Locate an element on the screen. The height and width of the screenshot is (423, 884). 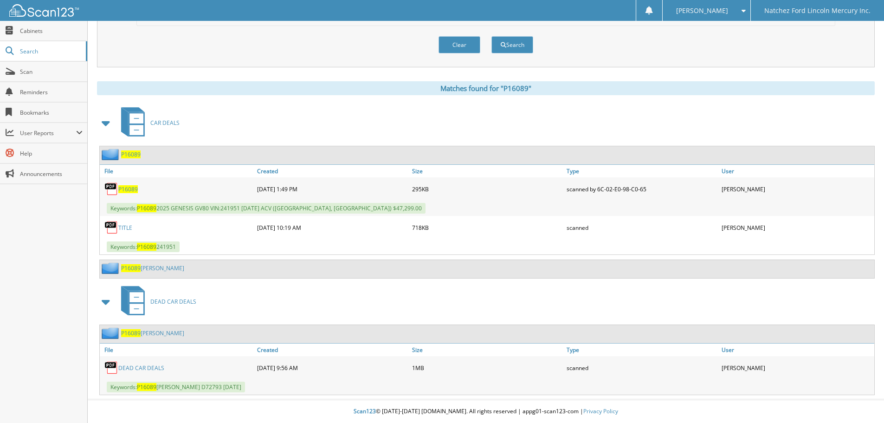
a: CAR DEALS is located at coordinates (148, 123).